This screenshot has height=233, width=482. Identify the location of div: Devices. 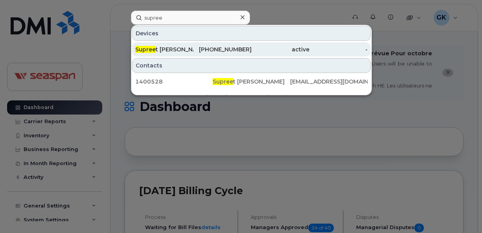
(251, 33).